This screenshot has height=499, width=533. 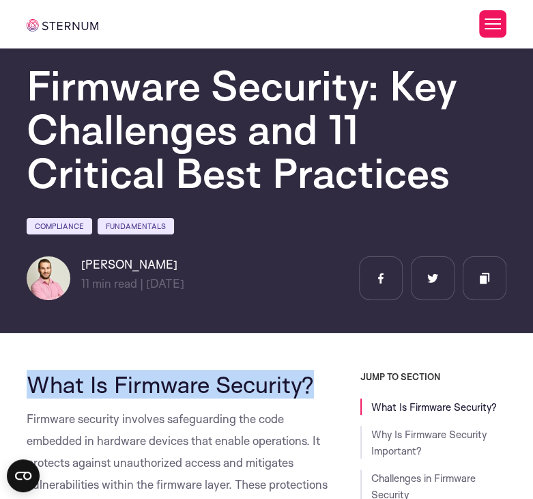 I want to click on span: min read |, so click(x=112, y=283).